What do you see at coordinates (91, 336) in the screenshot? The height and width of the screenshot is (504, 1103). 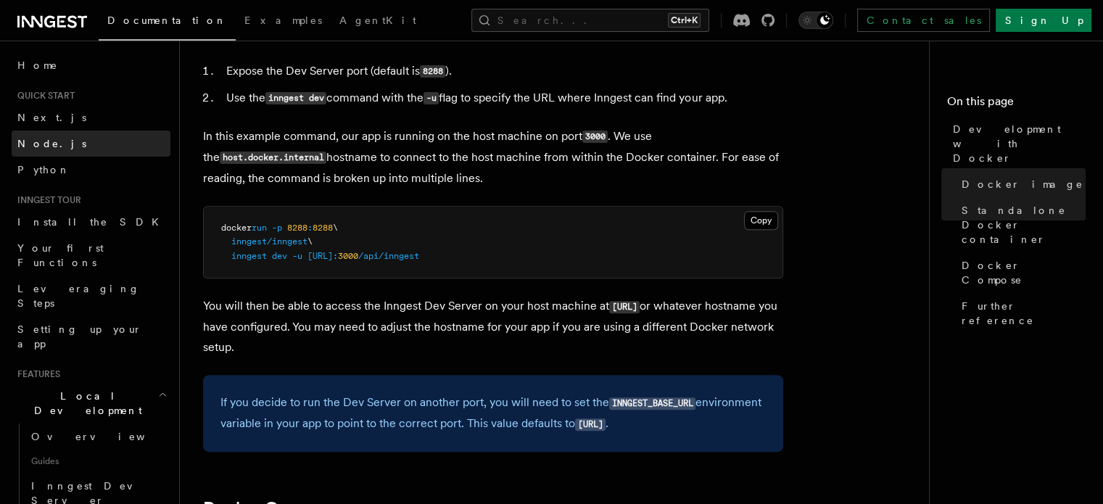 I see `a: Setting up your app` at bounding box center [91, 336].